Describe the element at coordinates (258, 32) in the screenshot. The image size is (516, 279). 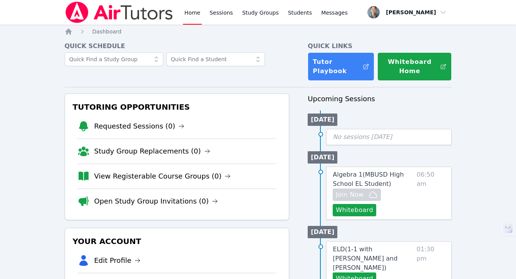
I see `nav: Breadcrumb` at that location.